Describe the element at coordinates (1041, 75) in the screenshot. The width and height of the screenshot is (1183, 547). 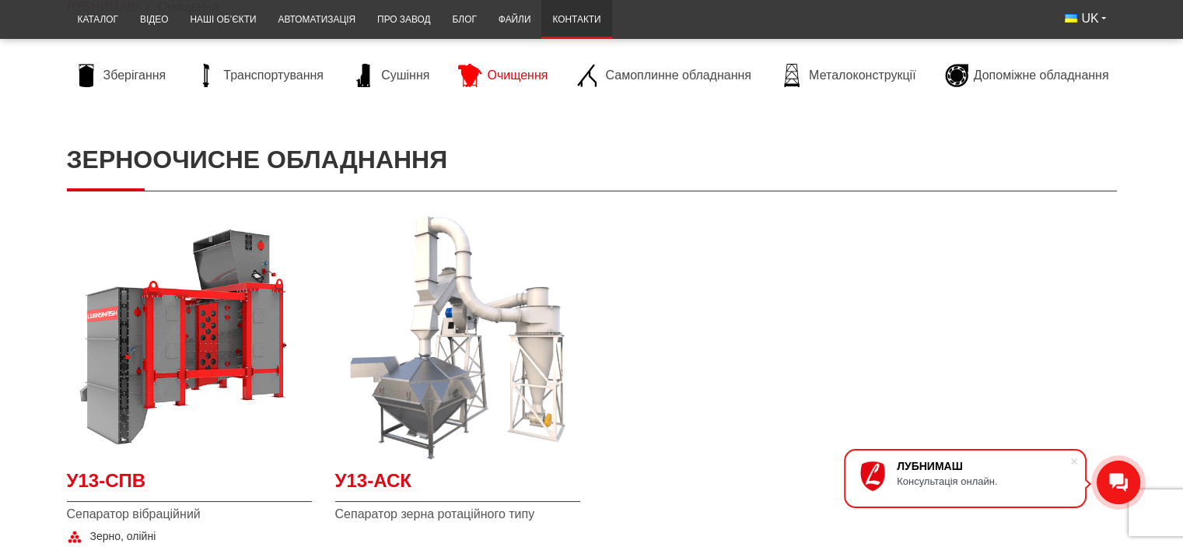
I see `span: Допоміжне обладнання` at that location.